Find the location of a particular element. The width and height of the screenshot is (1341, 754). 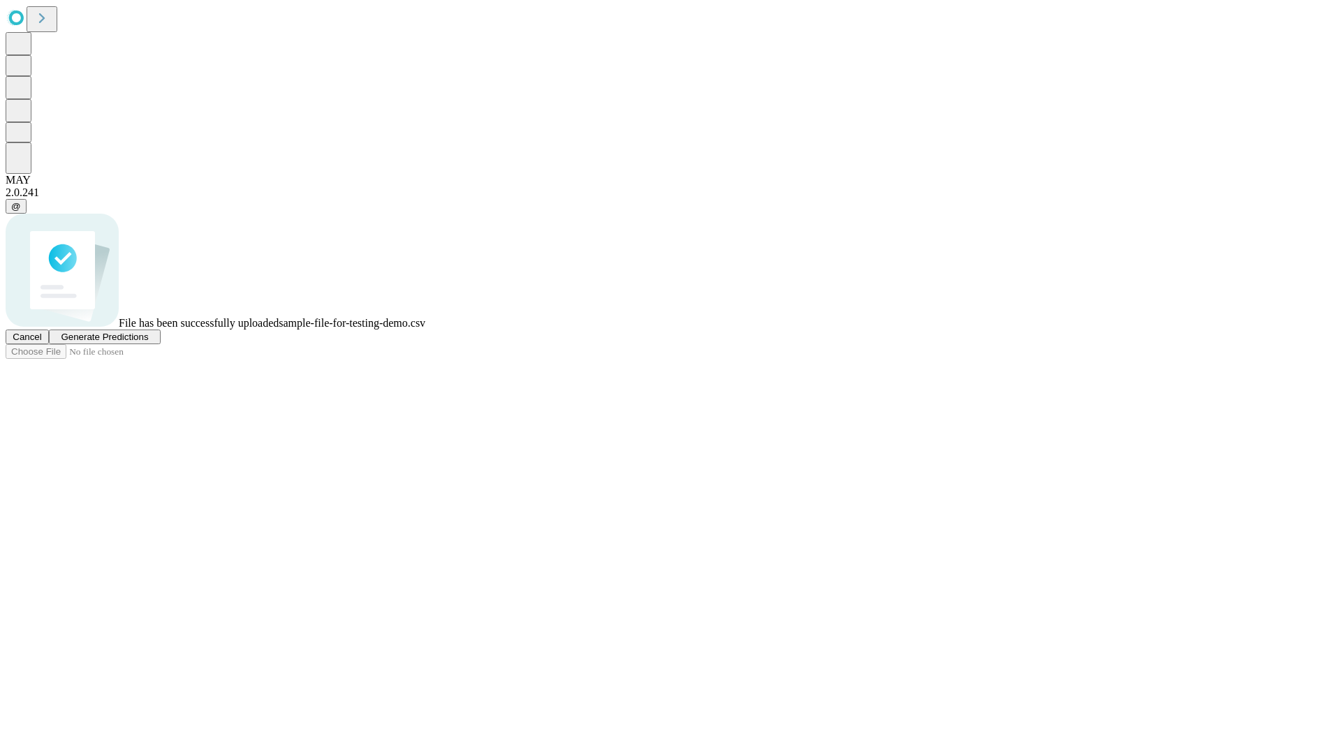

span: File has been successfully uploaded is located at coordinates (198, 323).